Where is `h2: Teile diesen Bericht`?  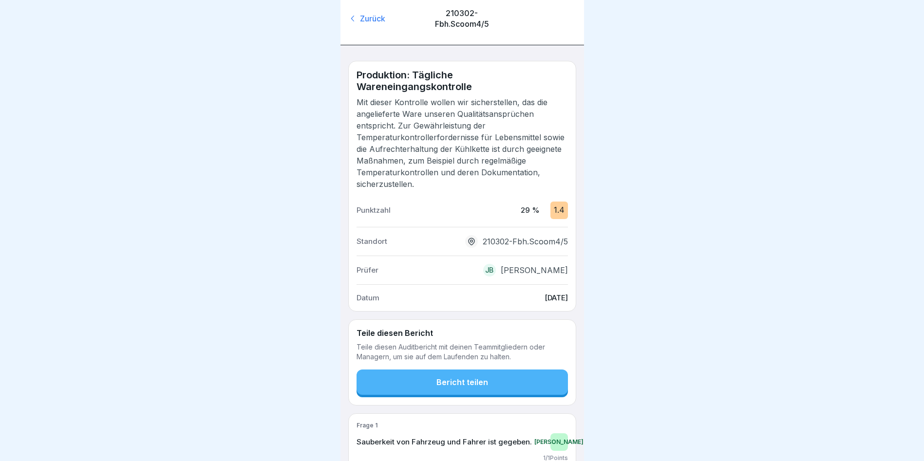 h2: Teile diesen Bericht is located at coordinates (462, 333).